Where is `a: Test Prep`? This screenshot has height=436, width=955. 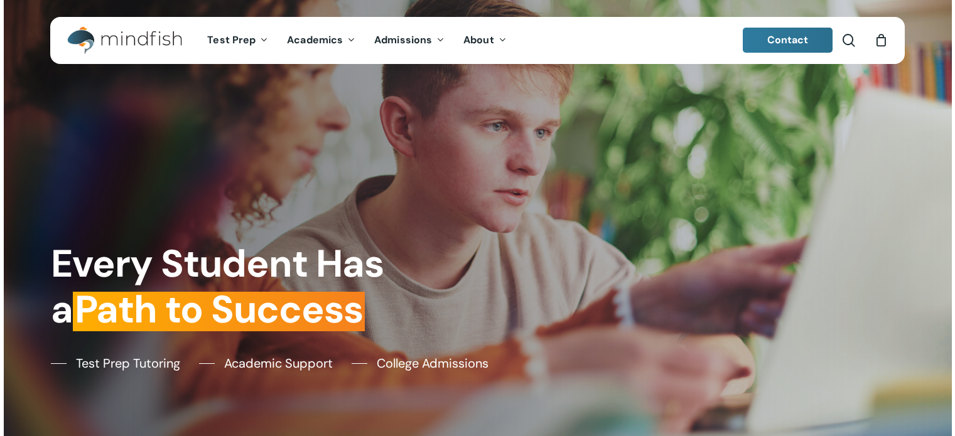 a: Test Prep is located at coordinates (237, 40).